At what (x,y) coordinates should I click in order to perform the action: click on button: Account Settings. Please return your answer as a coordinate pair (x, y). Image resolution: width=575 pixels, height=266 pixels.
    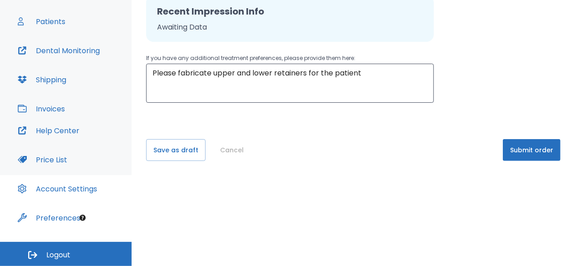
    Looking at the image, I should click on (57, 188).